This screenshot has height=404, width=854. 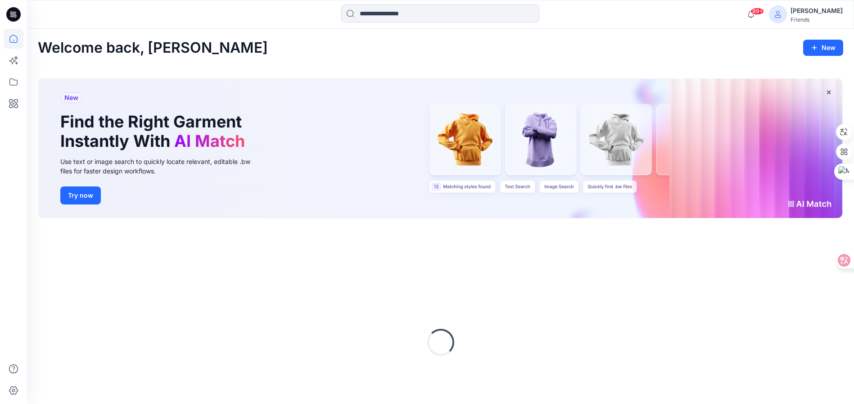 What do you see at coordinates (817, 19) in the screenshot?
I see `div: Friends` at bounding box center [817, 19].